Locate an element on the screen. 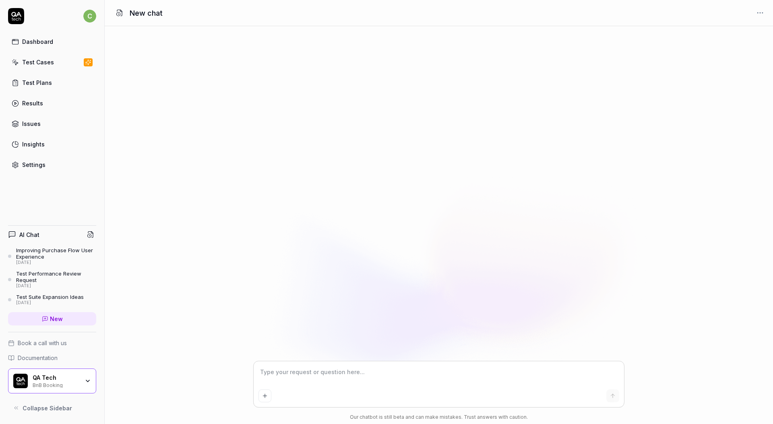 The width and height of the screenshot is (773, 424). button: Collapse Sidebar is located at coordinates (52, 408).